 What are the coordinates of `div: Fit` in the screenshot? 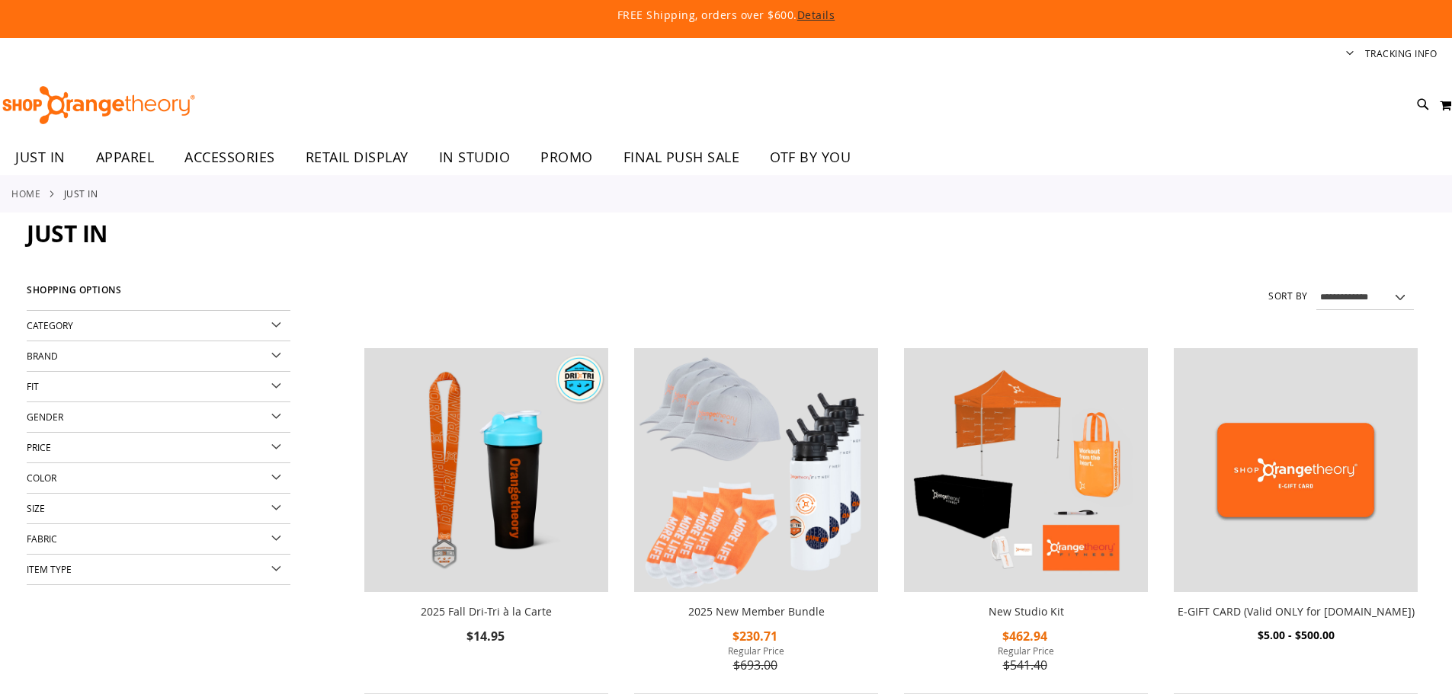 It's located at (159, 387).